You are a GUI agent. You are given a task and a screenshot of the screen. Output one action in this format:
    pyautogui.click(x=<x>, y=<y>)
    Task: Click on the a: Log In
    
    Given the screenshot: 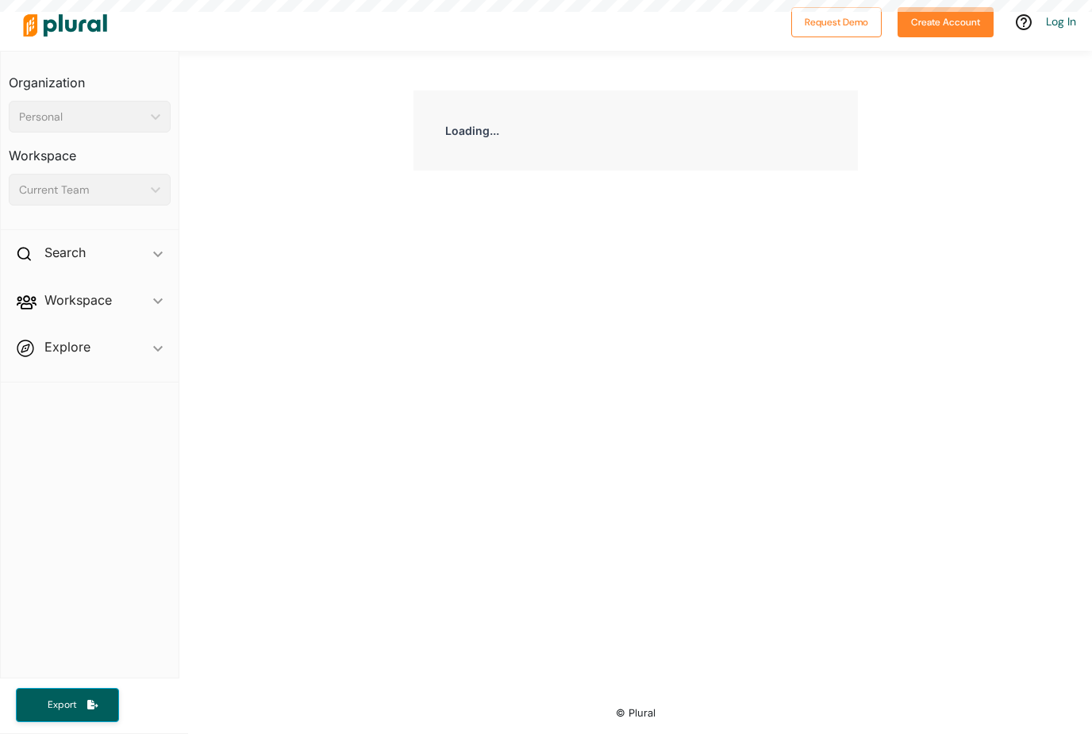 What is the action you would take?
    pyautogui.click(x=1061, y=21)
    